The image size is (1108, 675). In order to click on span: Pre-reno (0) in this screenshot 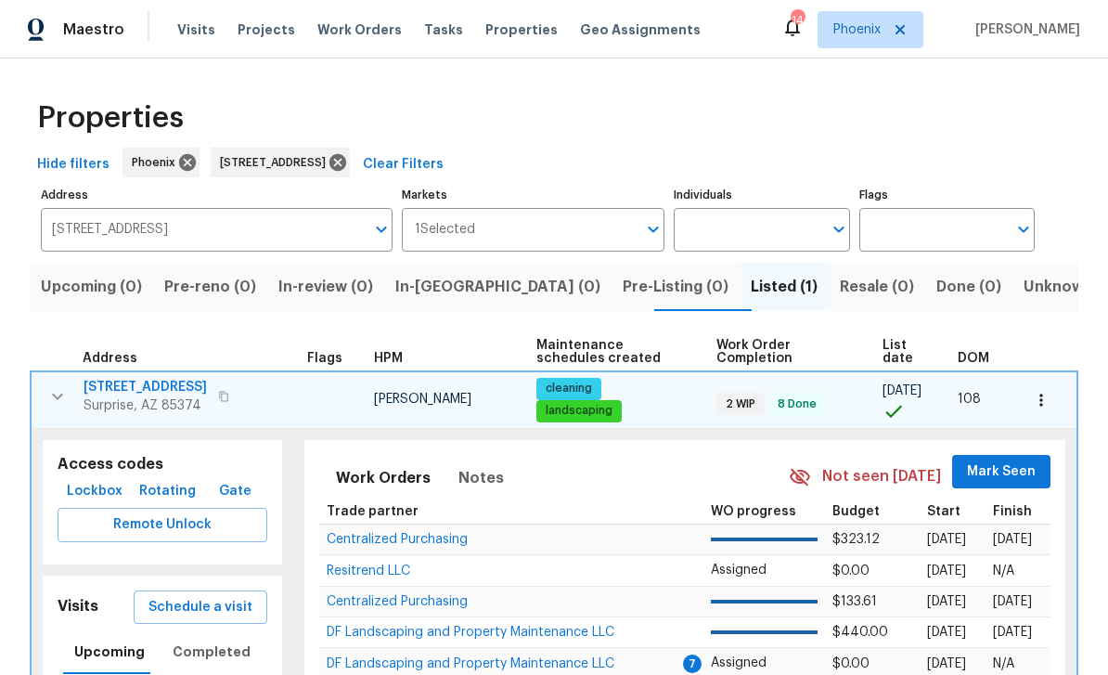, I will do `click(210, 287)`.